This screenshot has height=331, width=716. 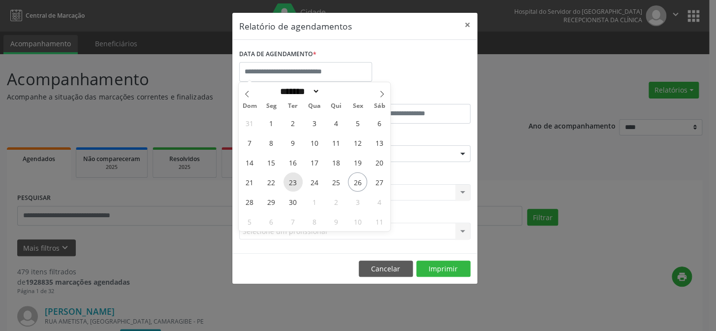 I want to click on button: Imprimir, so click(x=443, y=269).